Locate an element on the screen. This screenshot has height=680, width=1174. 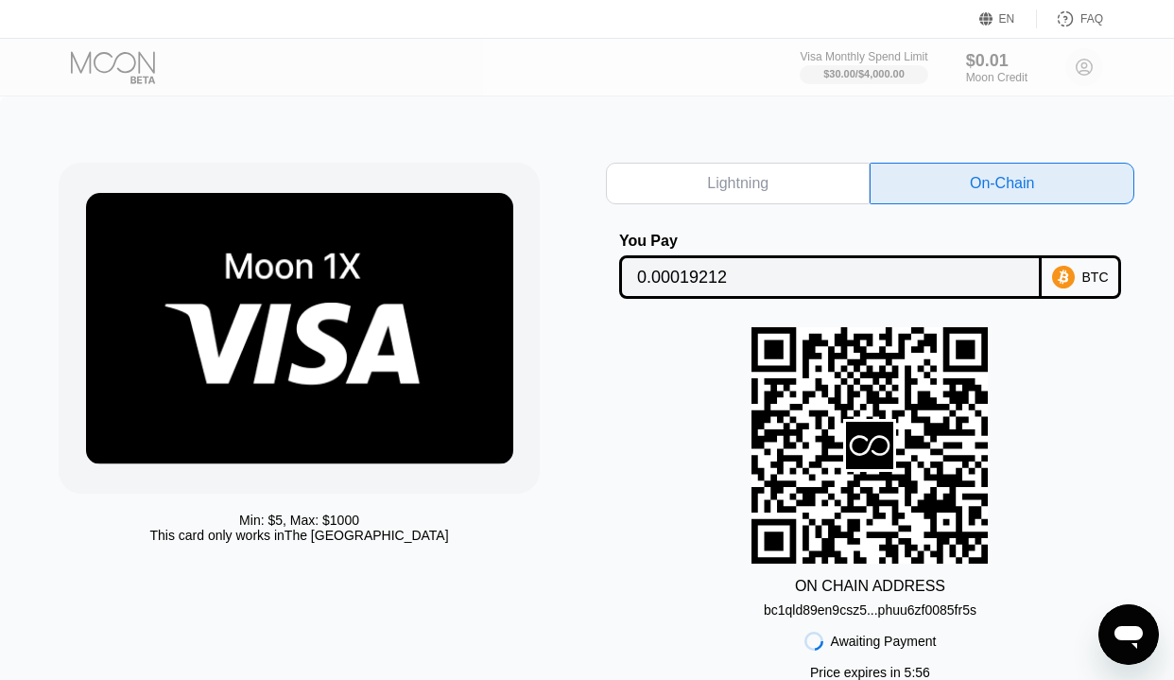
div: Visa Monthly Spend Limit is located at coordinates (863, 57).